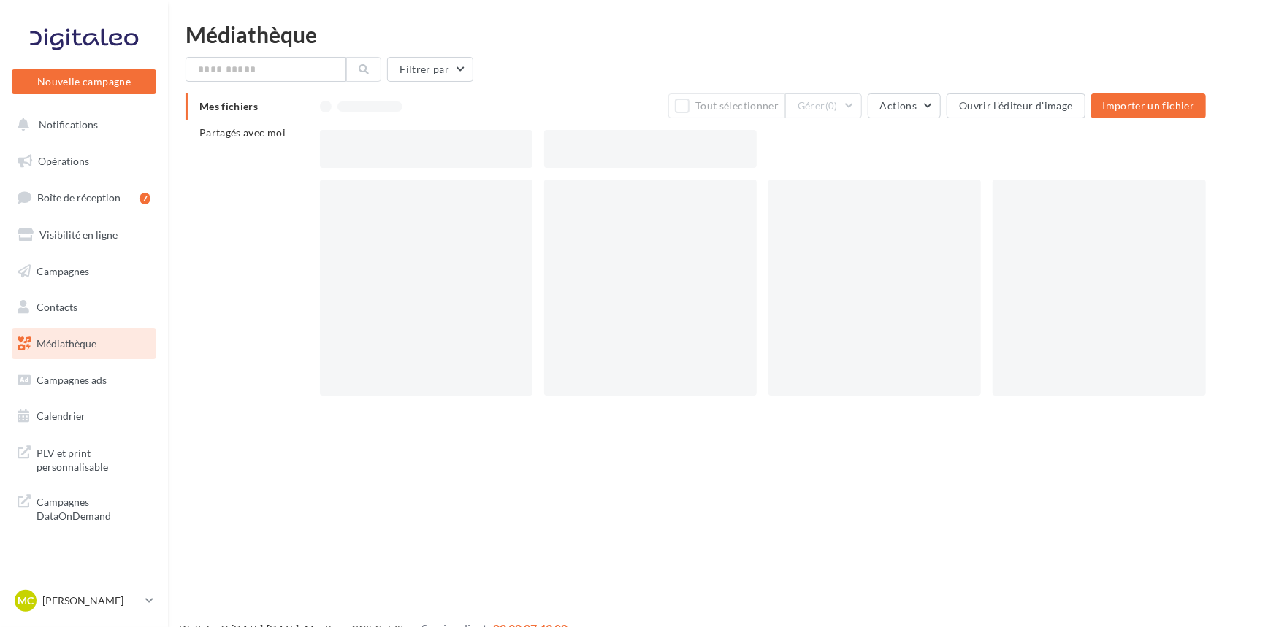 Image resolution: width=1268 pixels, height=627 pixels. I want to click on button: Gérer(0), so click(823, 106).